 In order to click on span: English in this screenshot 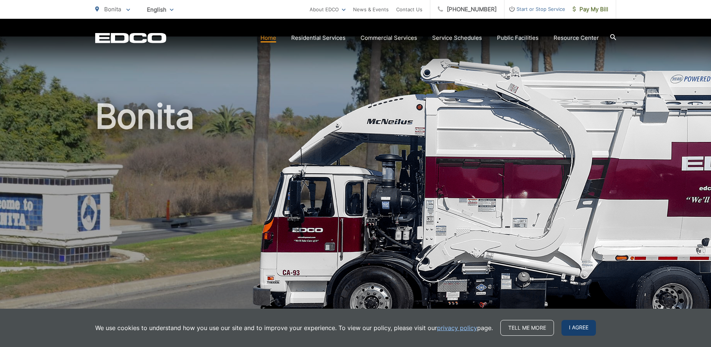, I will do `click(160, 9)`.